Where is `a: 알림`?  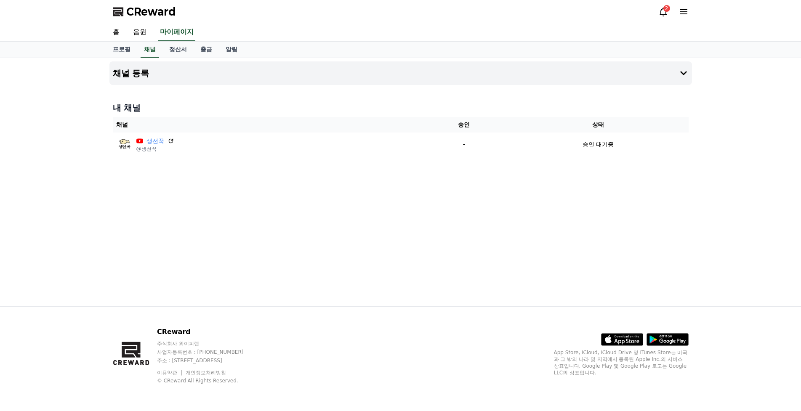 a: 알림 is located at coordinates (232, 50).